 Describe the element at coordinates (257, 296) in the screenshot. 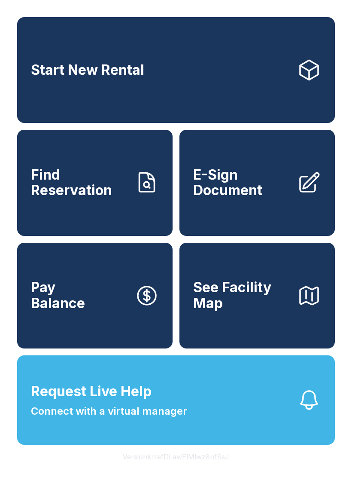

I see `button: See Facility Map` at that location.